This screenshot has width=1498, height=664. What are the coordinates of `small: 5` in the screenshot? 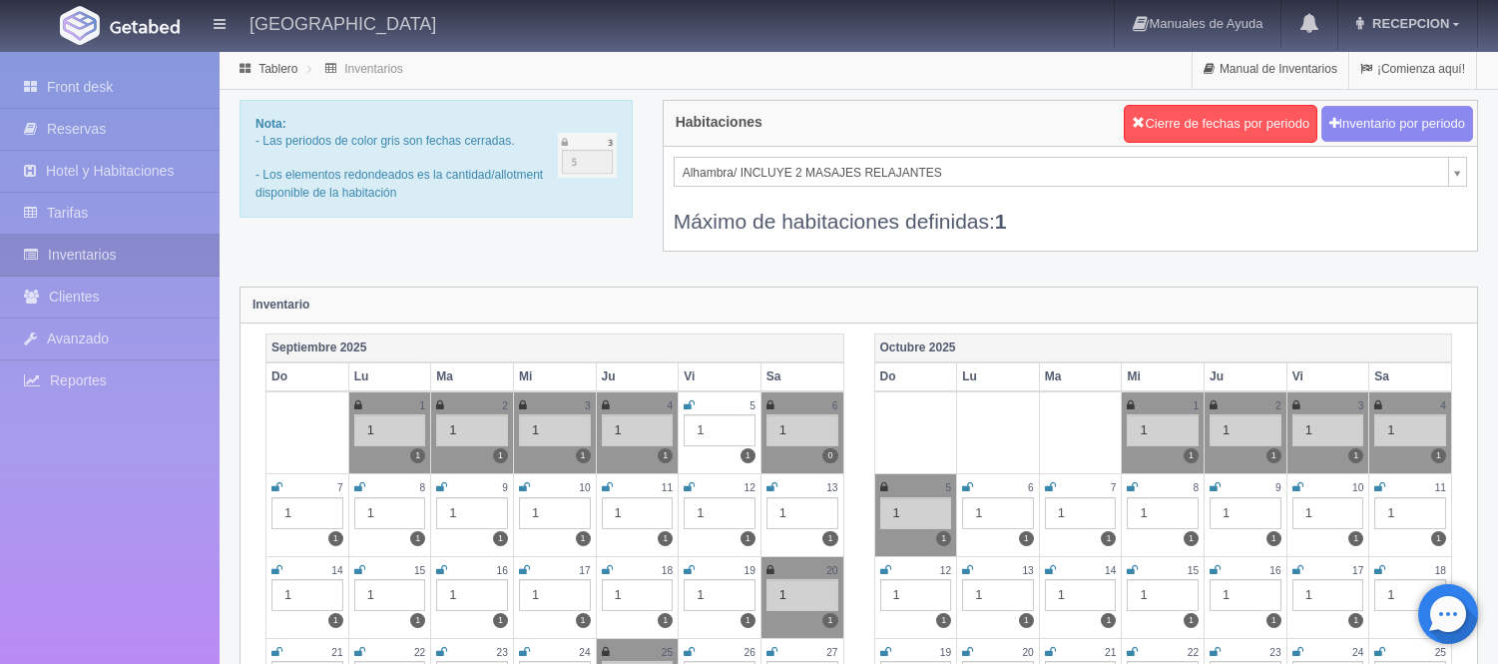 It's located at (948, 487).